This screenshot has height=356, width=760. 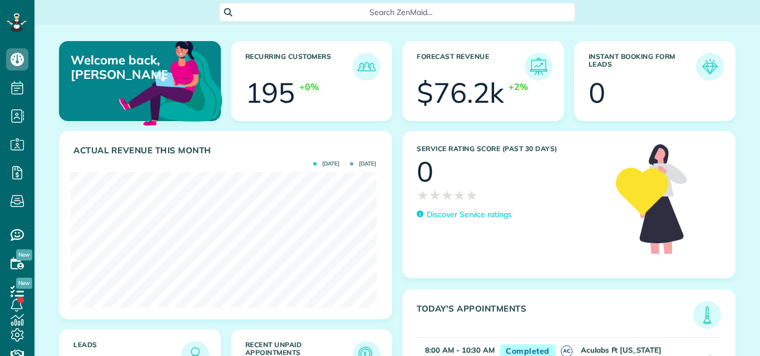 I want to click on strong: 8:00 AM - 10:30 AM, so click(x=459, y=350).